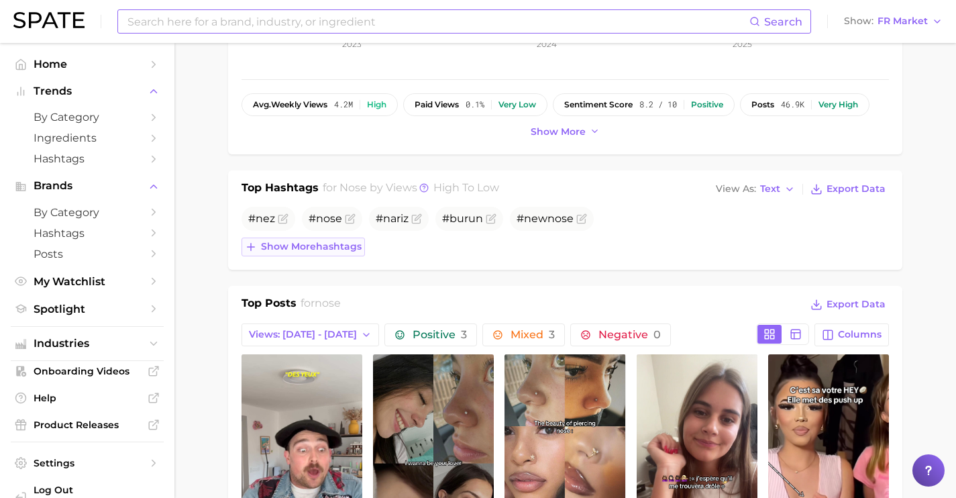  What do you see at coordinates (87, 138) in the screenshot?
I see `a: Ingredients` at bounding box center [87, 138].